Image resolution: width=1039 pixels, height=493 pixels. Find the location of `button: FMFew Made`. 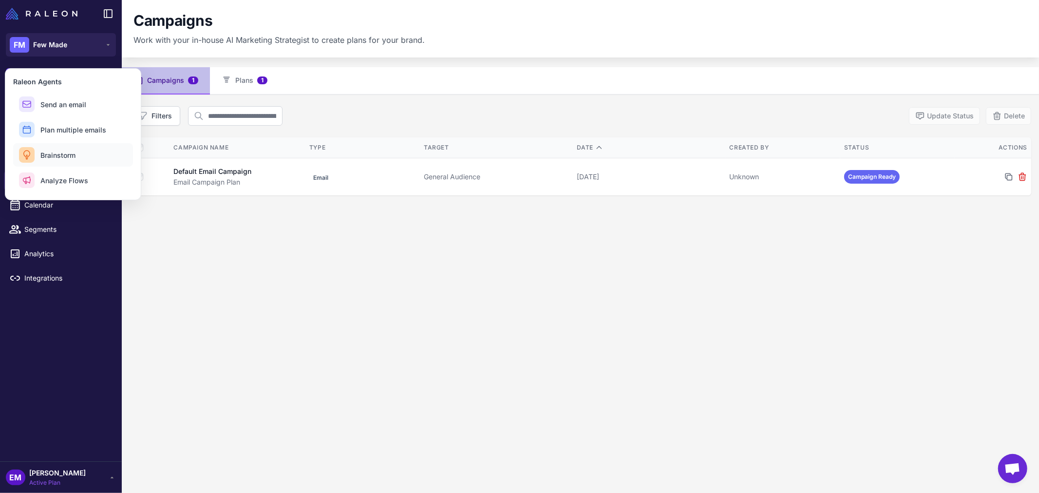

button: FMFew Made is located at coordinates (61, 45).